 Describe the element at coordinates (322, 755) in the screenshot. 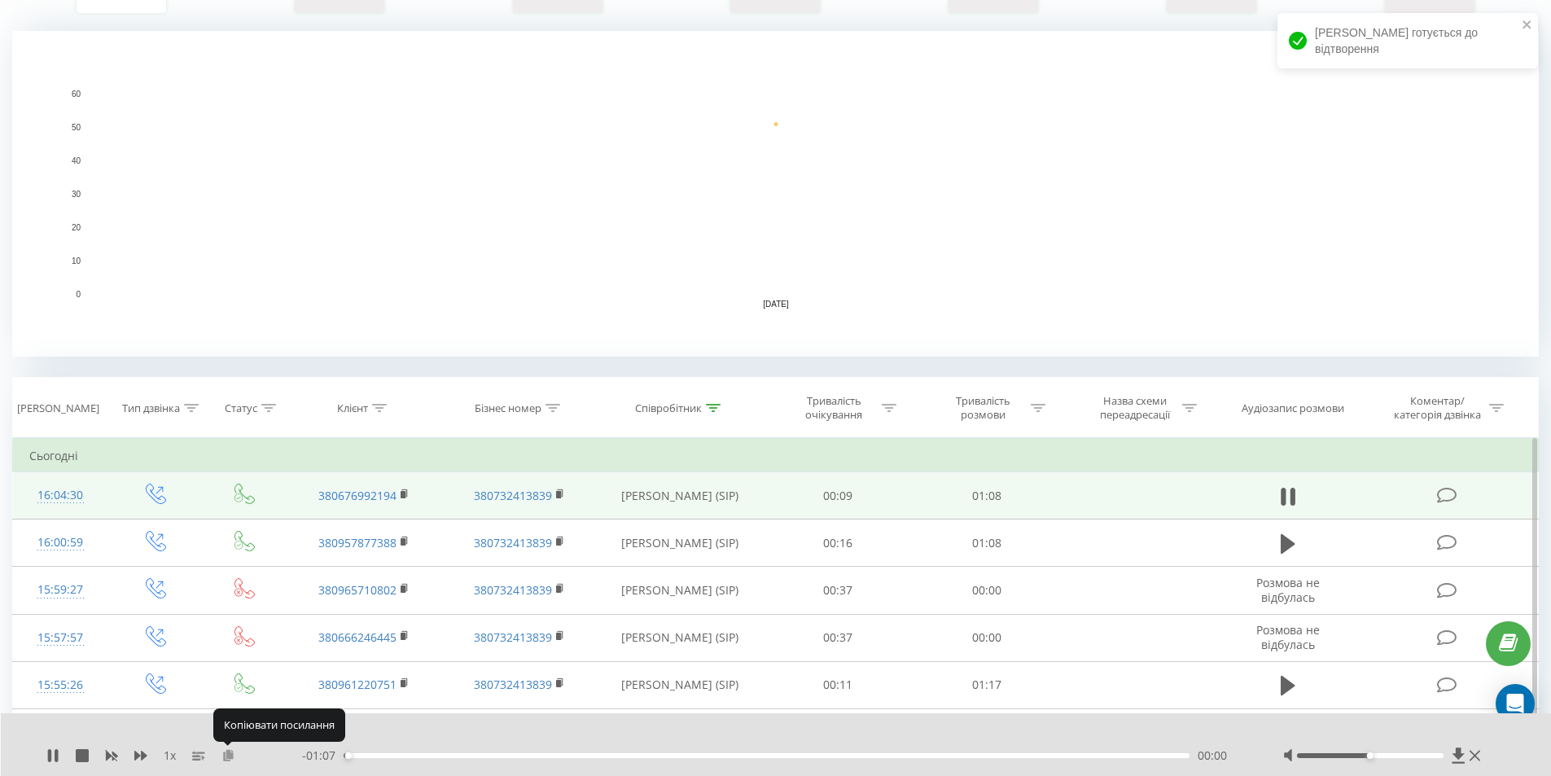

I see `span: - 01:07` at that location.